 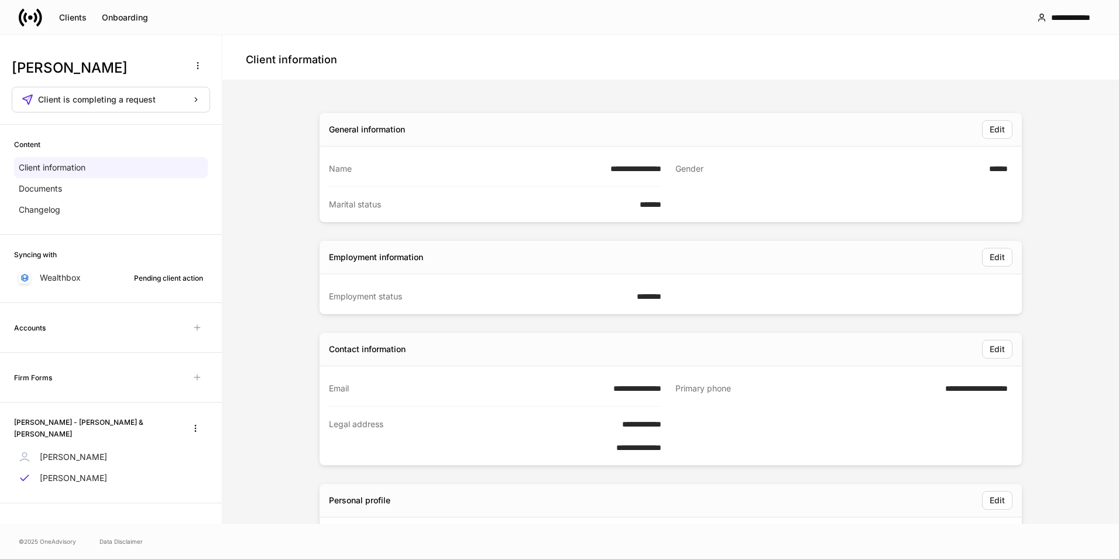 I want to click on p: Client information, so click(x=52, y=167).